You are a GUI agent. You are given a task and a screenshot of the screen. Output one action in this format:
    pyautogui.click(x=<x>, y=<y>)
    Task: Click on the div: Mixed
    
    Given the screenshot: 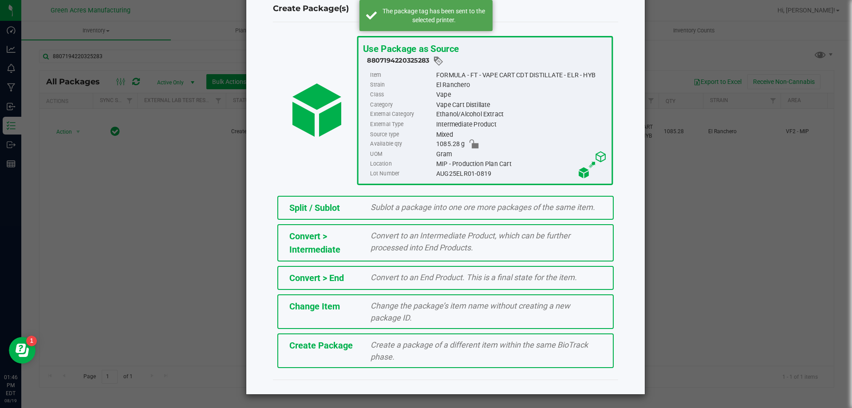 What is the action you would take?
    pyautogui.click(x=521, y=134)
    